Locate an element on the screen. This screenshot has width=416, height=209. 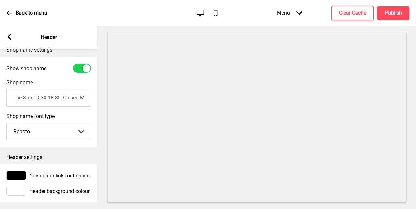
label: Show shop name is located at coordinates (26, 68).